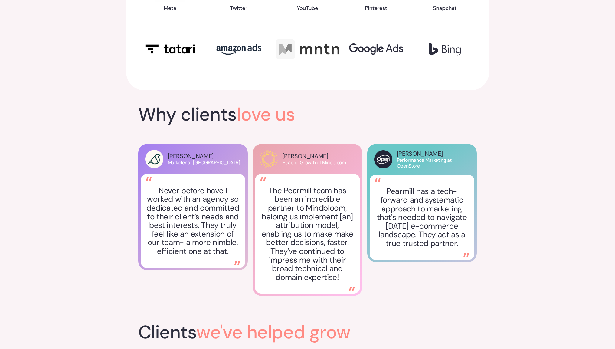 This screenshot has height=349, width=615. I want to click on p: The Pearmill team has been an incredible partner to Mindbloom, helping us implement [an] attribut..., so click(307, 234).